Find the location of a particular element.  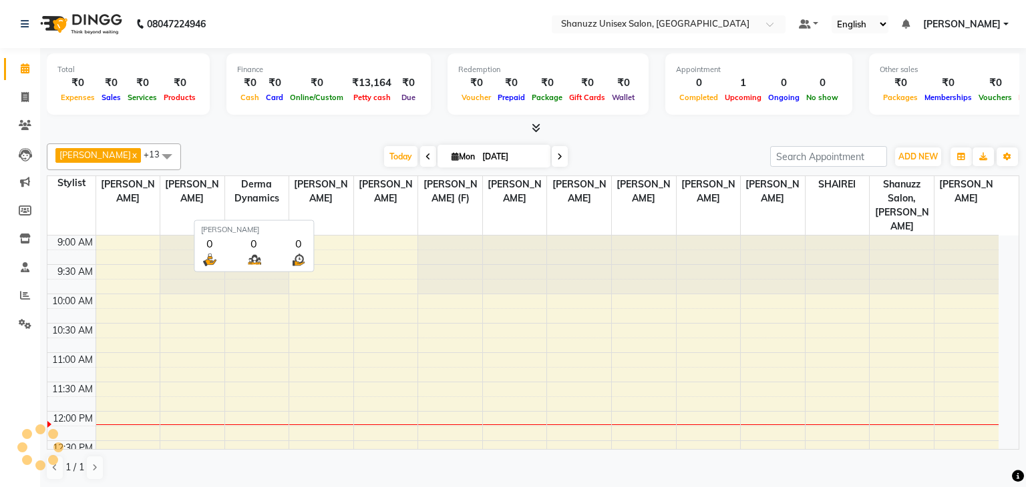

div: 1 is located at coordinates (742, 83).